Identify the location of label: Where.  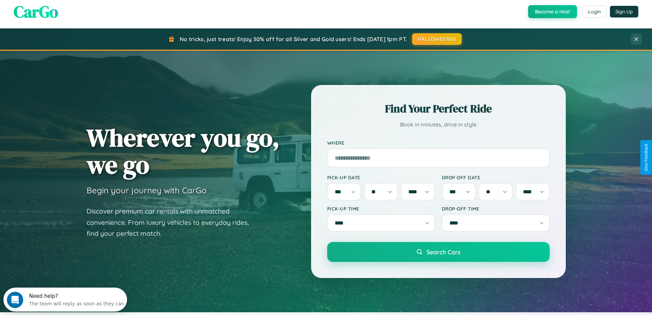
(438, 142).